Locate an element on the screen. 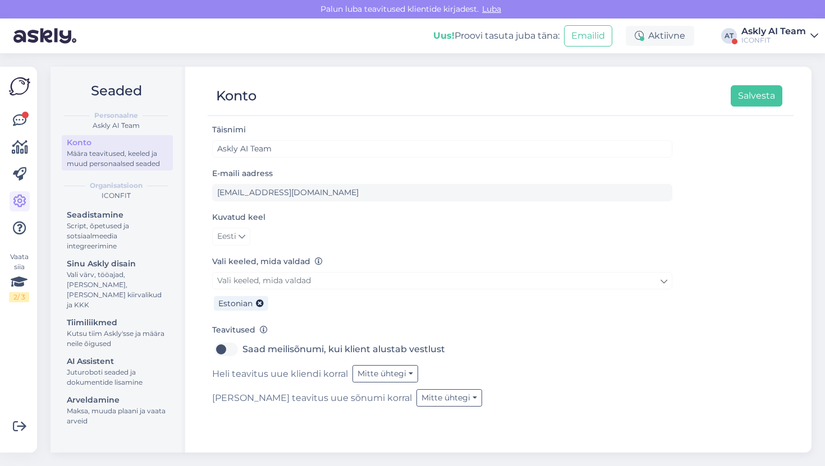  div: Aktiivne is located at coordinates (660, 36).